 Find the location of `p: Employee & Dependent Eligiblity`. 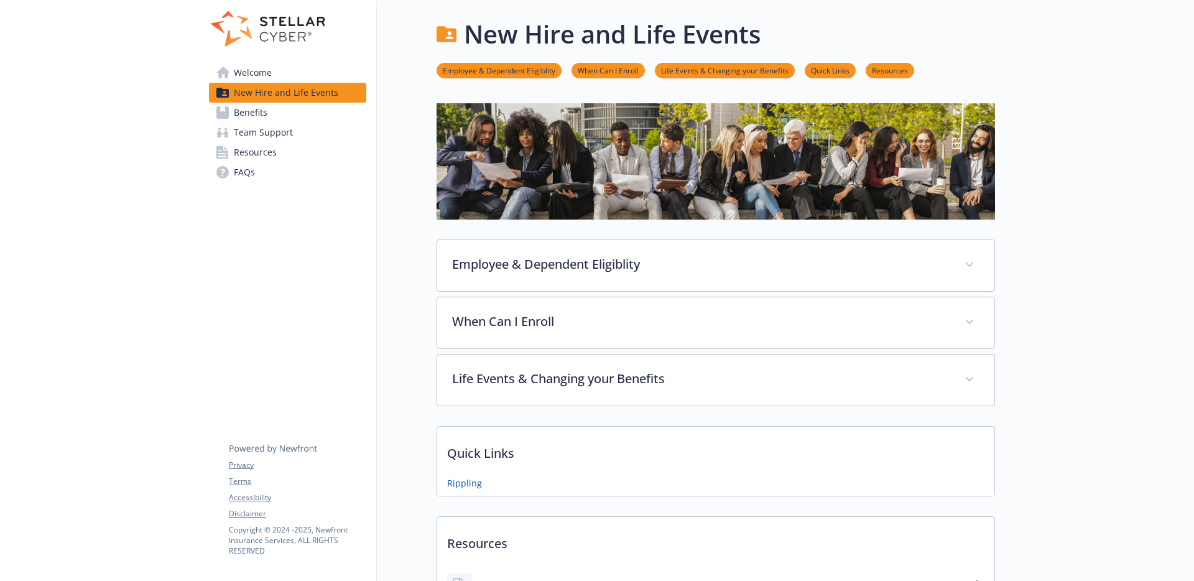

p: Employee & Dependent Eligiblity is located at coordinates (701, 264).